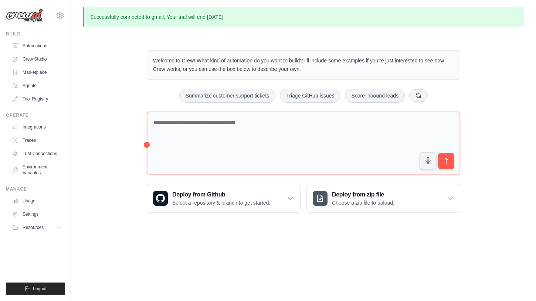 This screenshot has width=536, height=301. What do you see at coordinates (37, 72) in the screenshot?
I see `a: Marketplace` at bounding box center [37, 72].